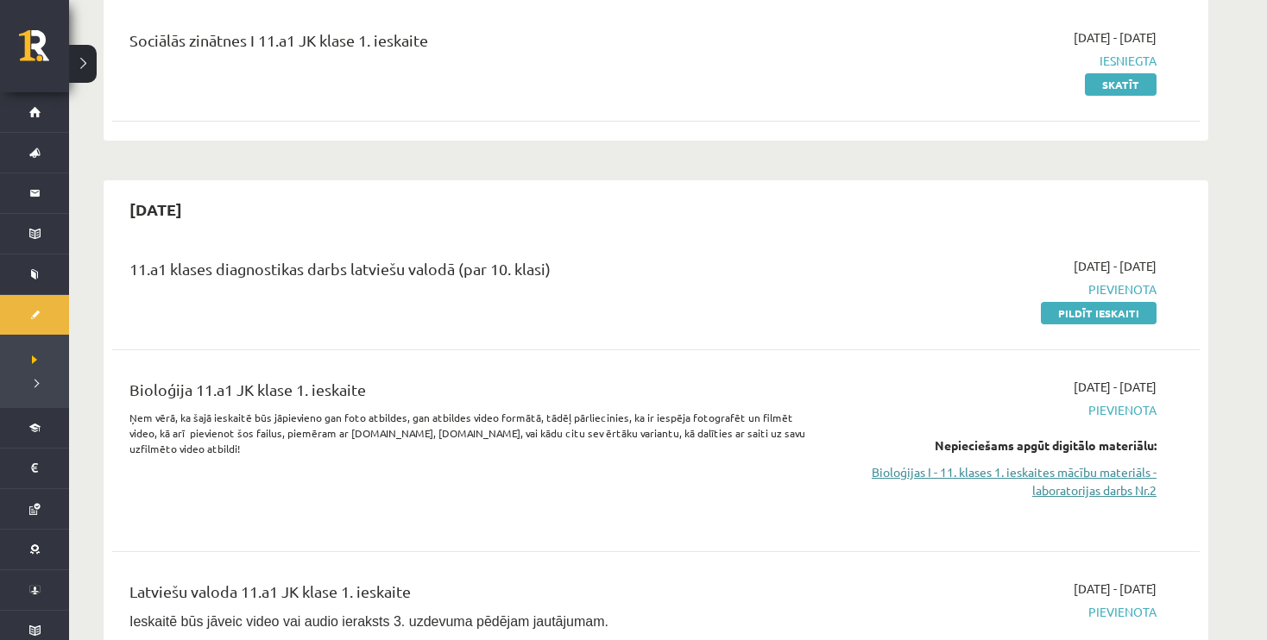 This screenshot has width=1267, height=640. What do you see at coordinates (467, 44) in the screenshot?
I see `div: Sociālās zinātnes I 11.a1 JK klase 1. ieskaite` at bounding box center [467, 44].